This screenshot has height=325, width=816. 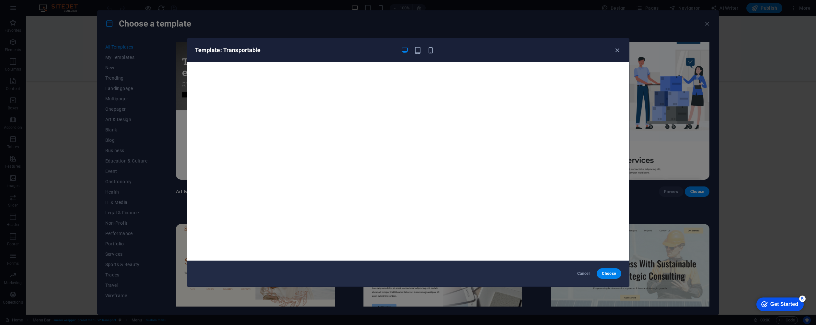 What do you see at coordinates (583, 274) in the screenshot?
I see `span: Cancel` at bounding box center [583, 274].